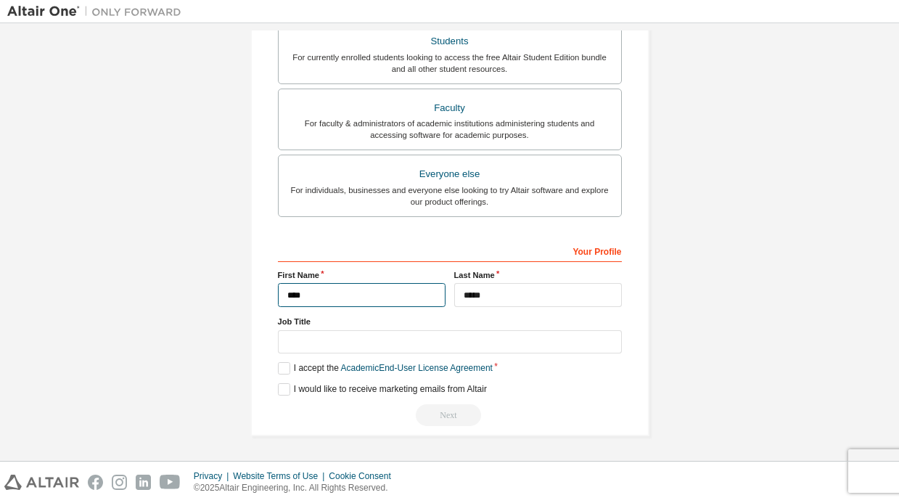 The height and width of the screenshot is (503, 899). What do you see at coordinates (450, 196) in the screenshot?
I see `div: For individuals, businesses and everyone else looking to try Altair software and explore our prod...` at bounding box center [450, 196].